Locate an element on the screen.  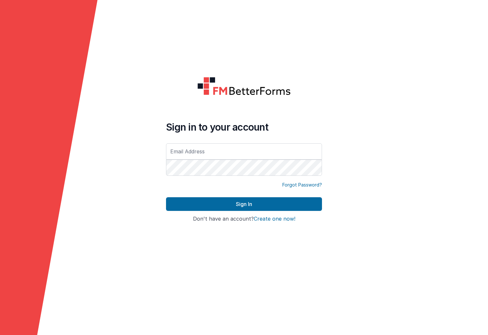
a: Forgot Password? is located at coordinates (302, 185).